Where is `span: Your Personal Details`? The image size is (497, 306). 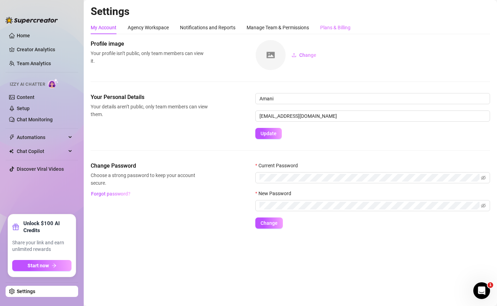 span: Your Personal Details is located at coordinates (149, 97).